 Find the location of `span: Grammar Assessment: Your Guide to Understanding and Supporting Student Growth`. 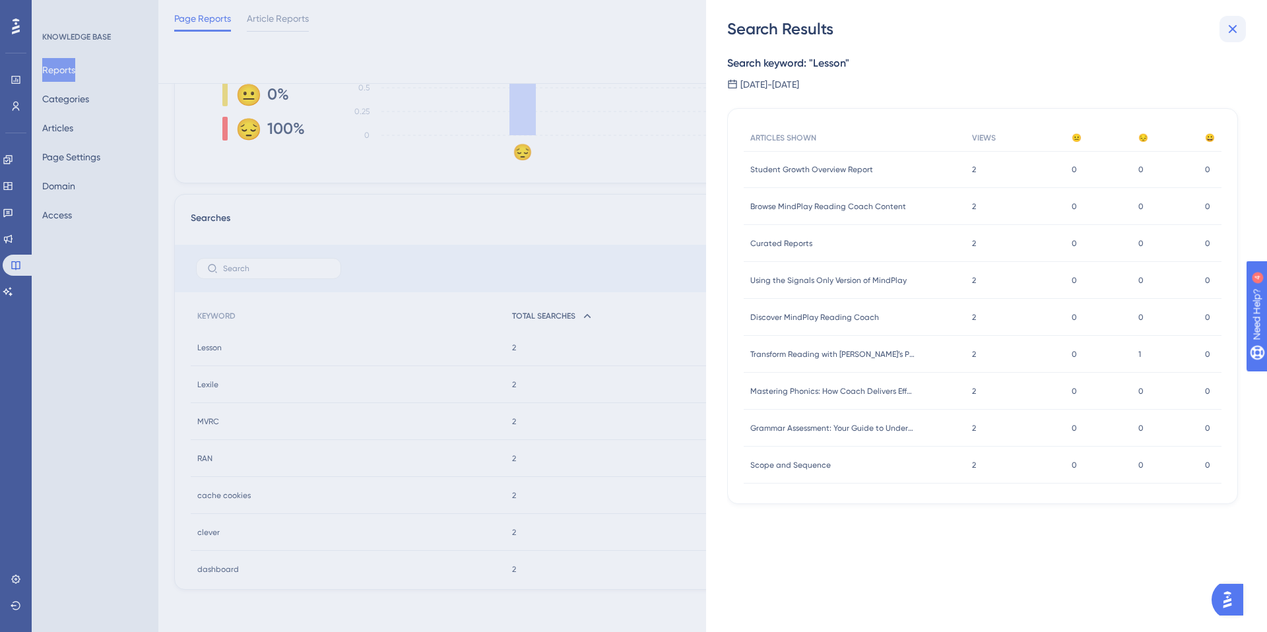

span: Grammar Assessment: Your Guide to Understanding and Supporting Student Growth is located at coordinates (833, 428).